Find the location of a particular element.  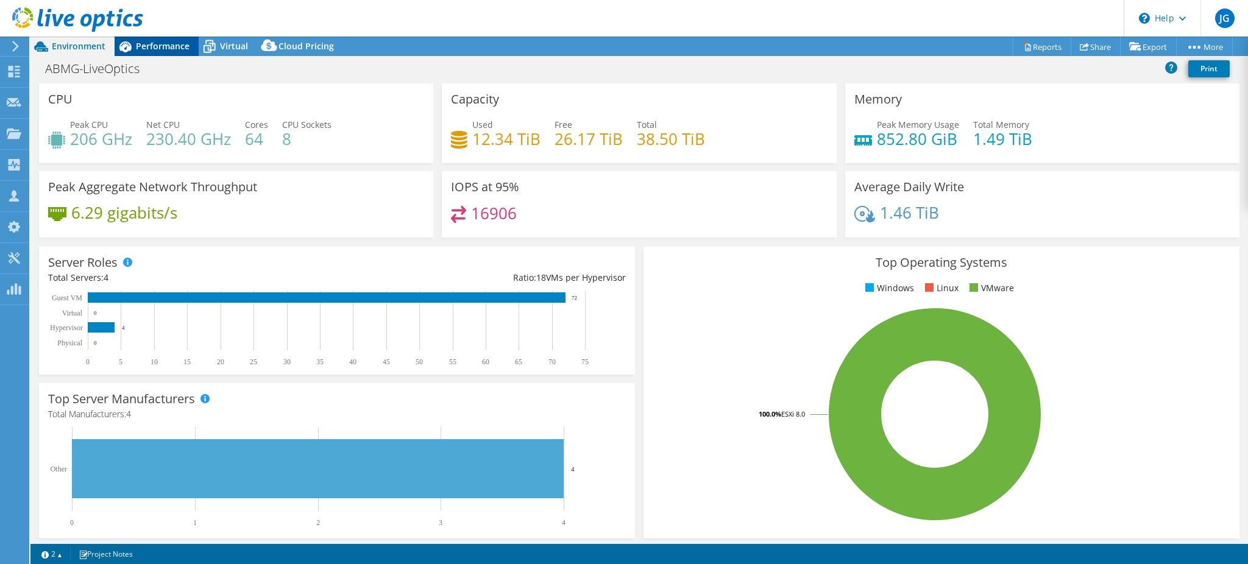

span: Free is located at coordinates (563, 124).